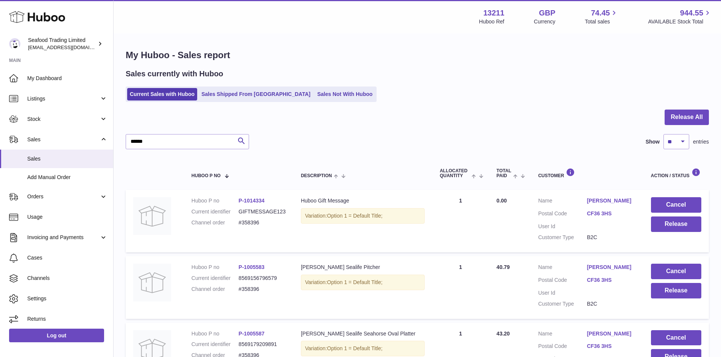 Image resolution: width=721 pixels, height=357 pixels. Describe the element at coordinates (345, 94) in the screenshot. I see `a: Sales Not With Huboo` at that location.